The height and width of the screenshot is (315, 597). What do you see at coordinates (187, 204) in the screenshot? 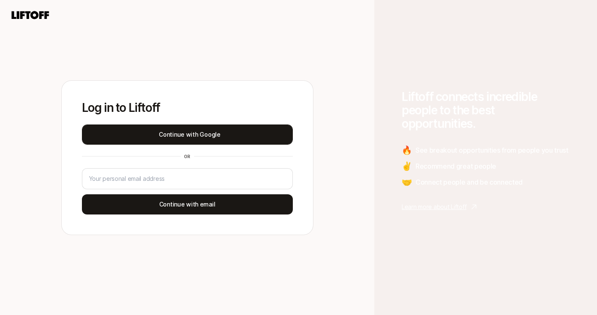
I see `button: Continue with email` at bounding box center [187, 204].